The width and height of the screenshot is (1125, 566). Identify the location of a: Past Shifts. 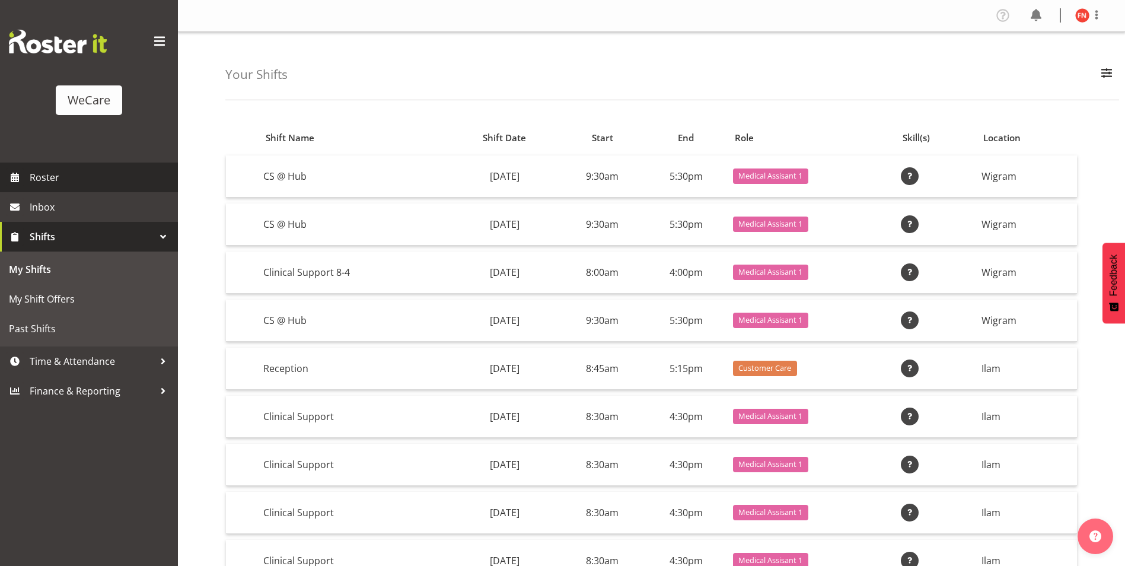
(89, 329).